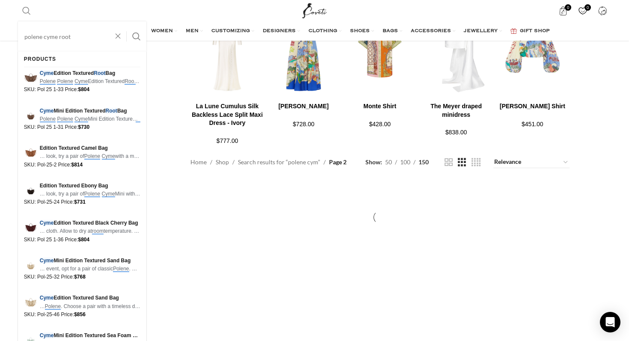  Describe the element at coordinates (323, 31) in the screenshot. I see `span: CLOTHING` at that location.